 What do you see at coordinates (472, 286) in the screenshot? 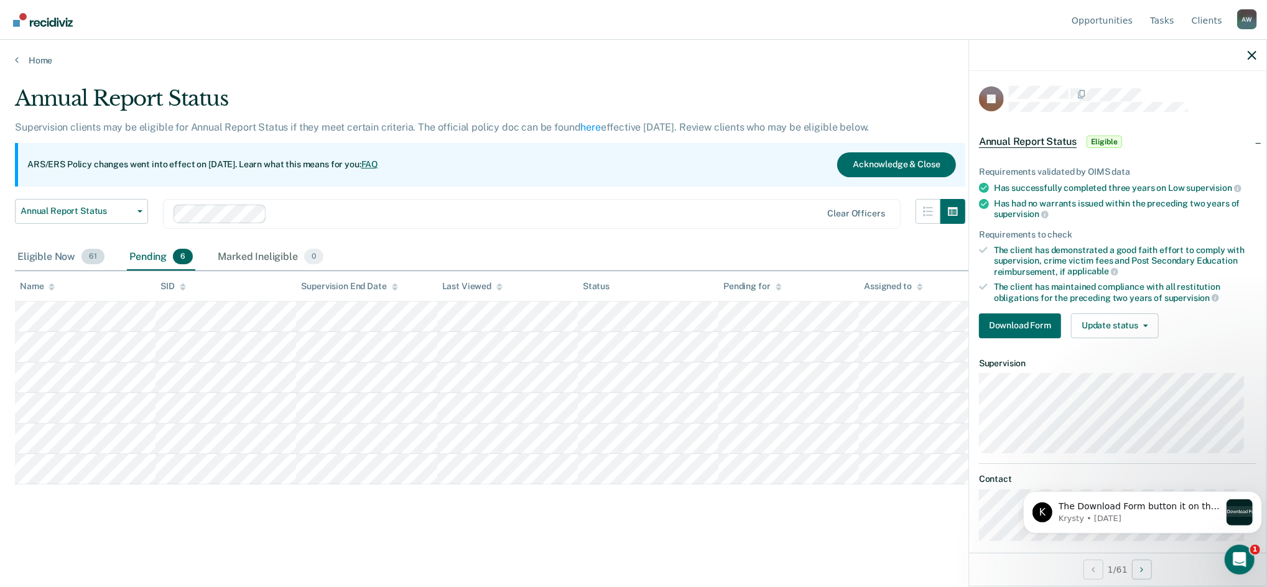
I see `div: Last Viewed` at bounding box center [472, 286].